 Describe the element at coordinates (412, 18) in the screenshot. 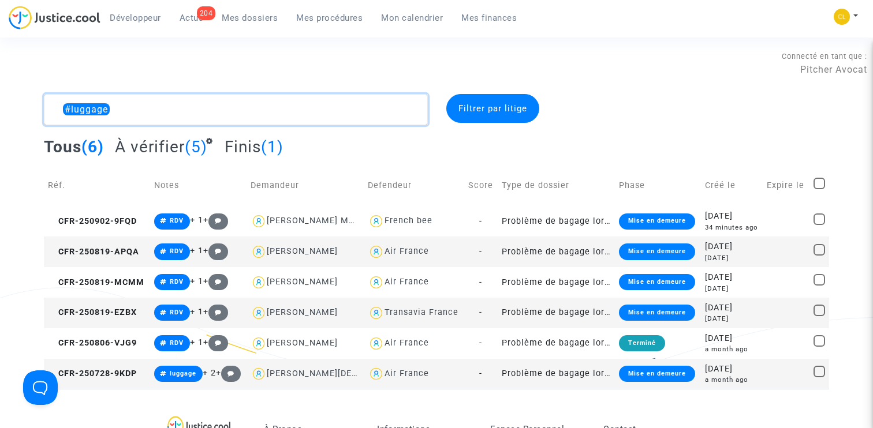

I see `span: Mon calendrier` at that location.